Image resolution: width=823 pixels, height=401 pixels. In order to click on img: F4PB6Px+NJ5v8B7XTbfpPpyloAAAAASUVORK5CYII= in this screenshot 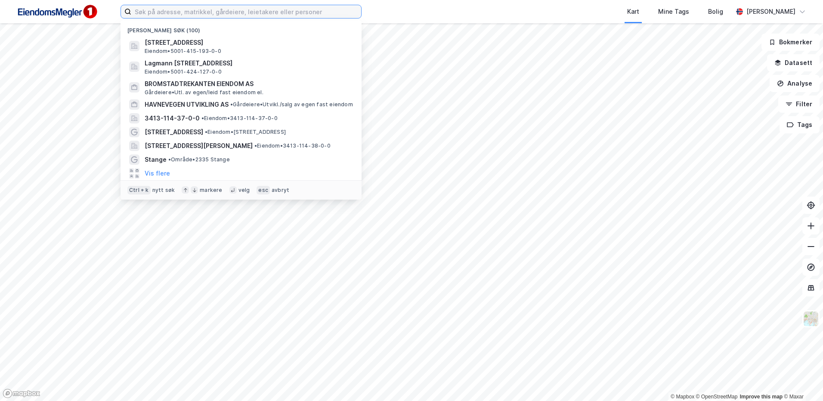, I will do `click(57, 12)`.